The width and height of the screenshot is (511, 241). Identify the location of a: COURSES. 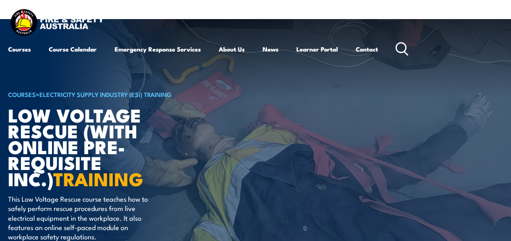
(22, 94).